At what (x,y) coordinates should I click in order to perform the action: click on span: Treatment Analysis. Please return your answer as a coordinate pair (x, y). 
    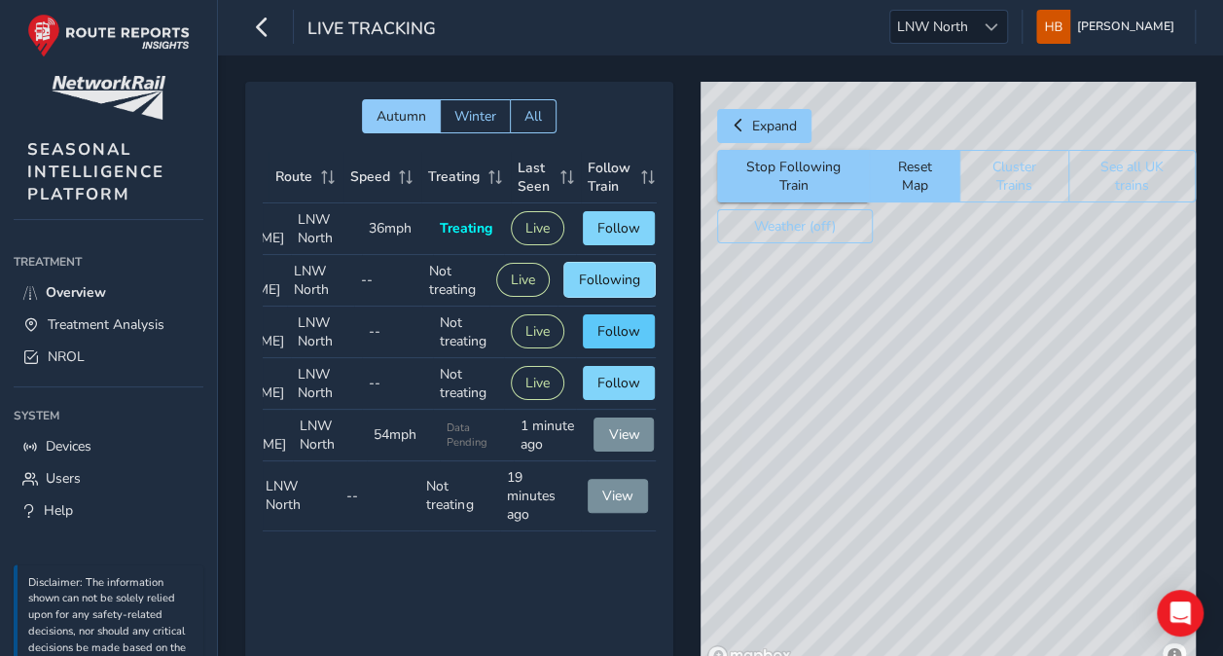
    Looking at the image, I should click on (106, 324).